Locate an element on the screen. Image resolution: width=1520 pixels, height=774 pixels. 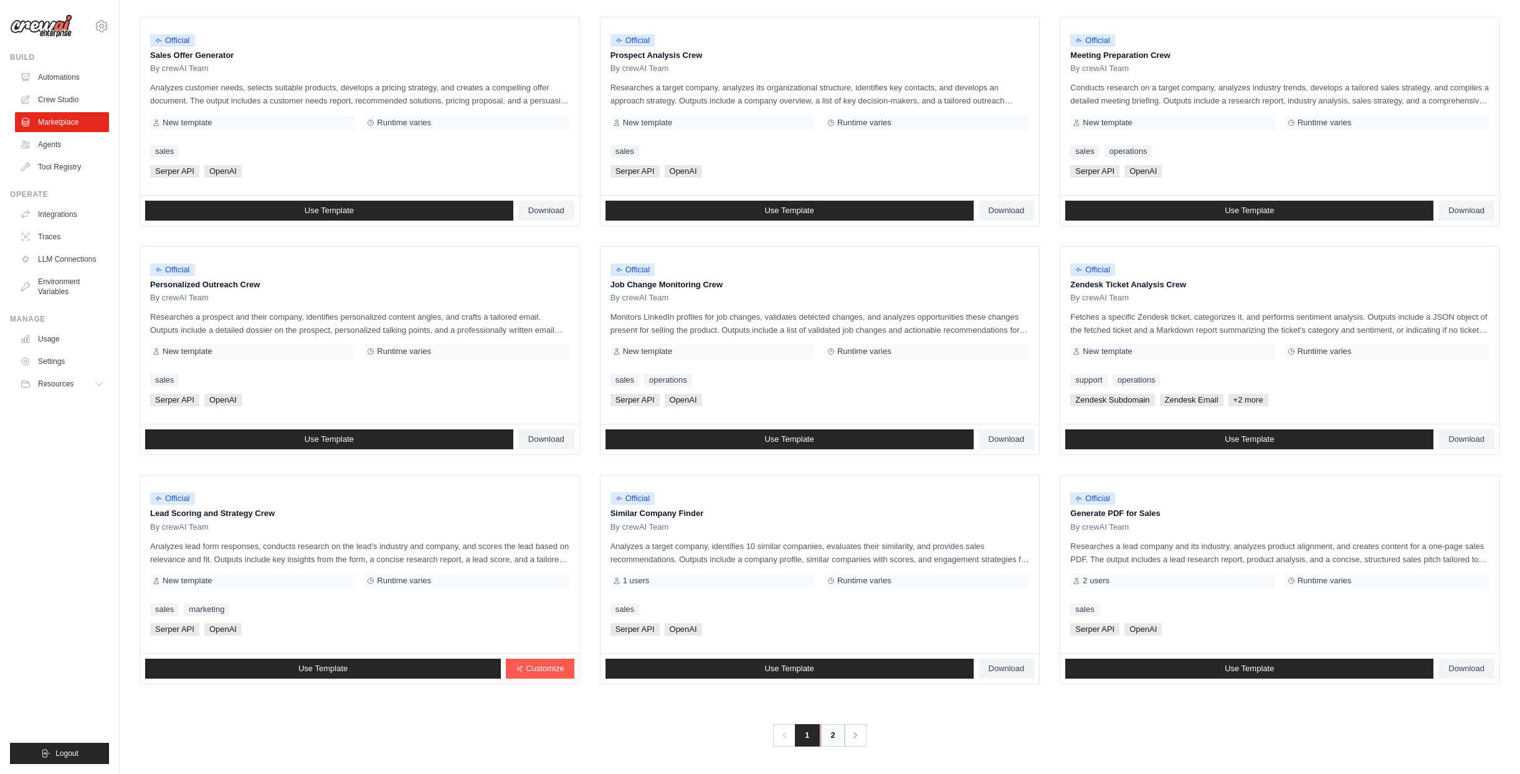
a: Environment Variables is located at coordinates (62, 287).